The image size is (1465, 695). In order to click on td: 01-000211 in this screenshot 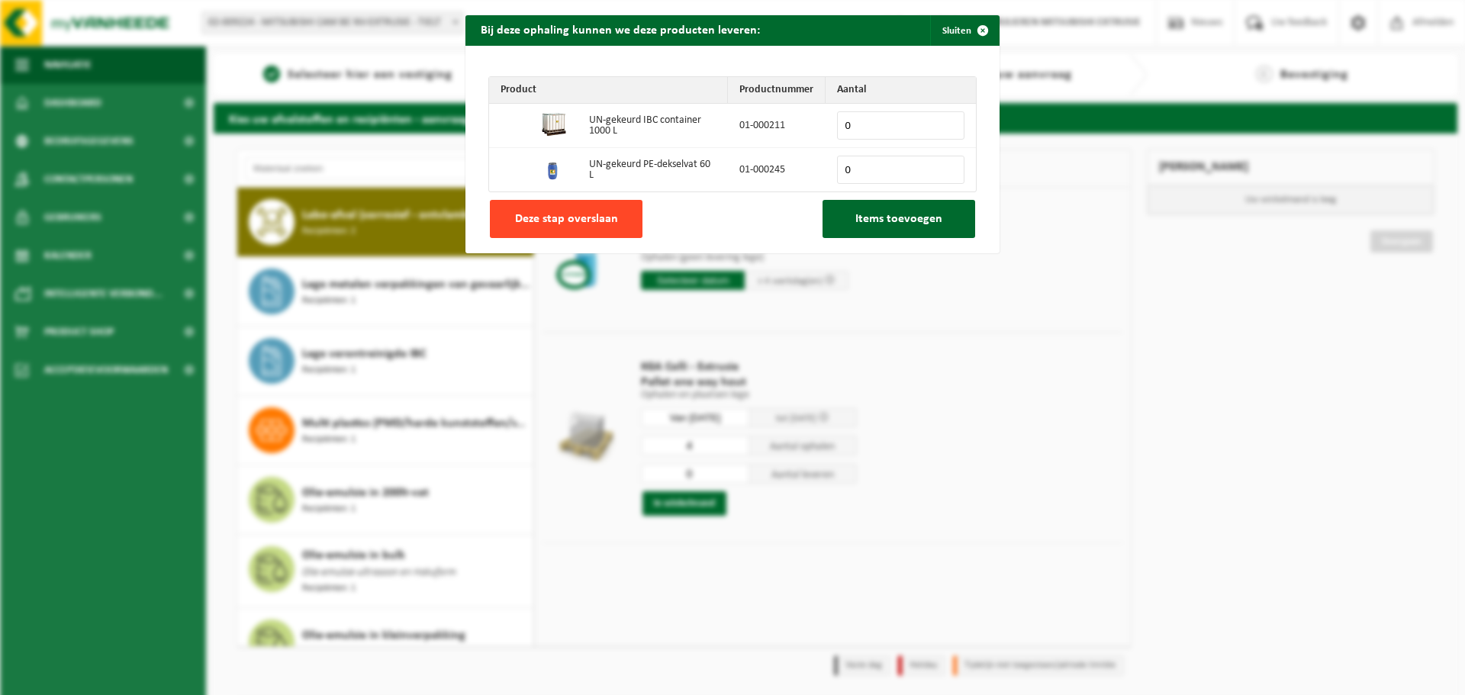, I will do `click(777, 126)`.